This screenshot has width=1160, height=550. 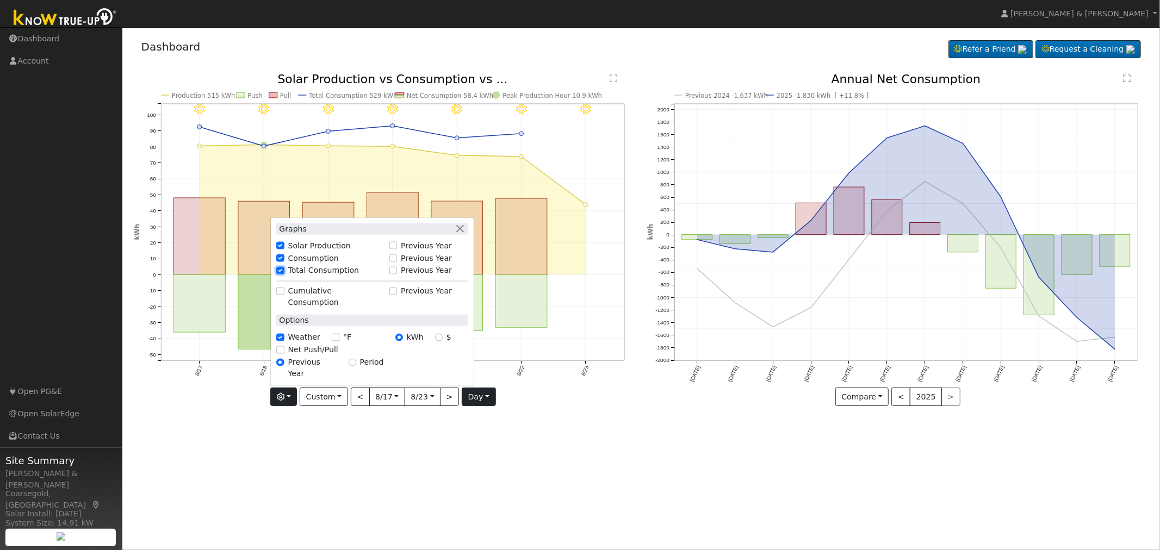 What do you see at coordinates (663, 122) in the screenshot?
I see `text: 1800` at bounding box center [663, 122].